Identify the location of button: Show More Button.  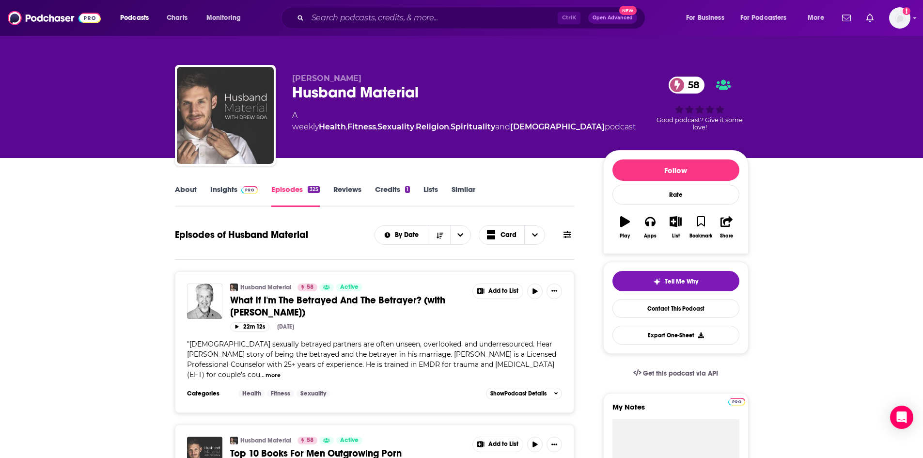
(554, 444).